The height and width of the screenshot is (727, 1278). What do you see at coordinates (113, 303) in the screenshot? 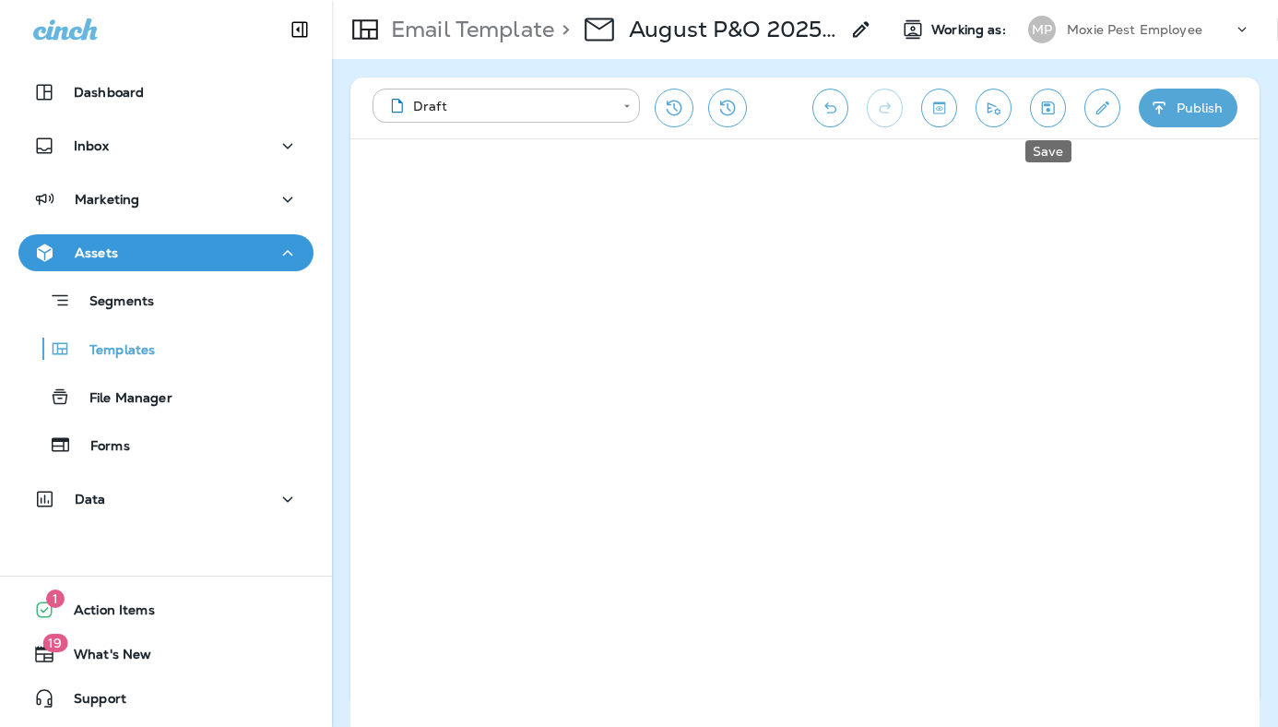
I see `p: Segments` at bounding box center [113, 303].